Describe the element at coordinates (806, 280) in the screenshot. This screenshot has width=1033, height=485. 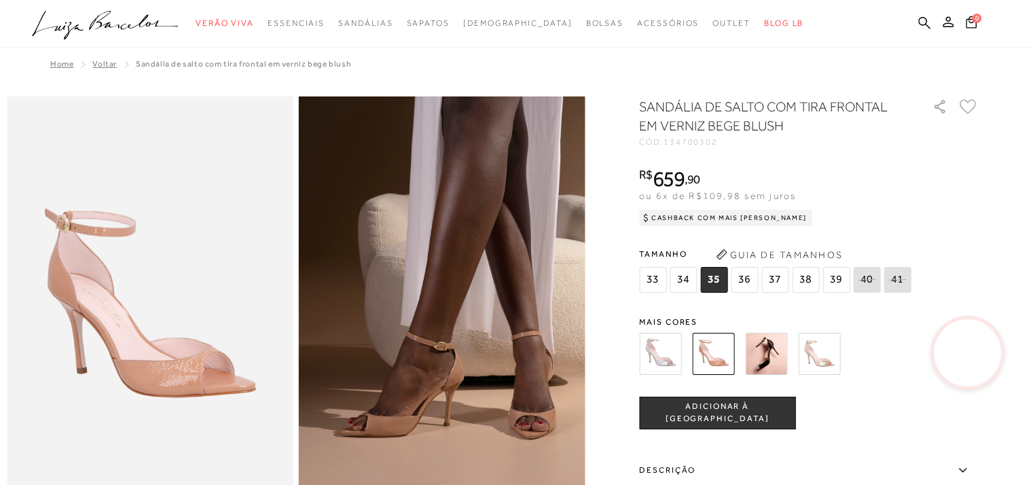
I see `span: 38` at that location.